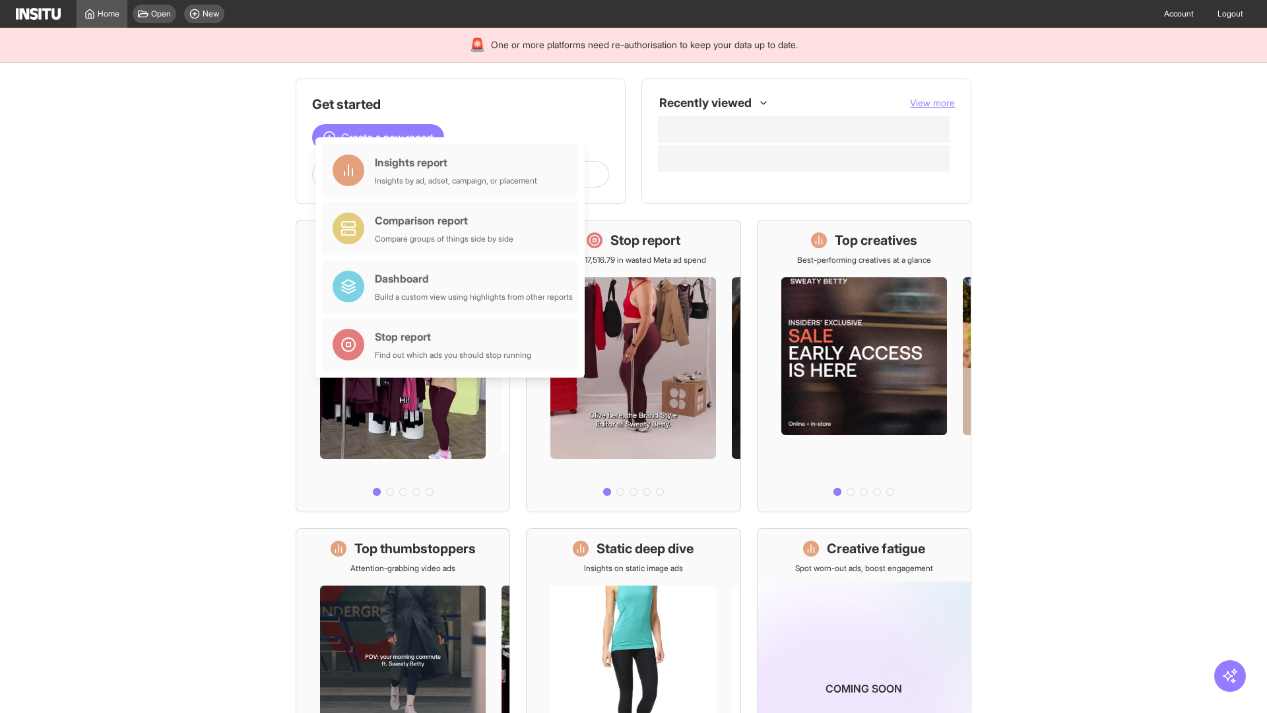  Describe the element at coordinates (633, 366) in the screenshot. I see `a: Stop reportSave £17,516.79 in wasted Meta ad spend` at that location.